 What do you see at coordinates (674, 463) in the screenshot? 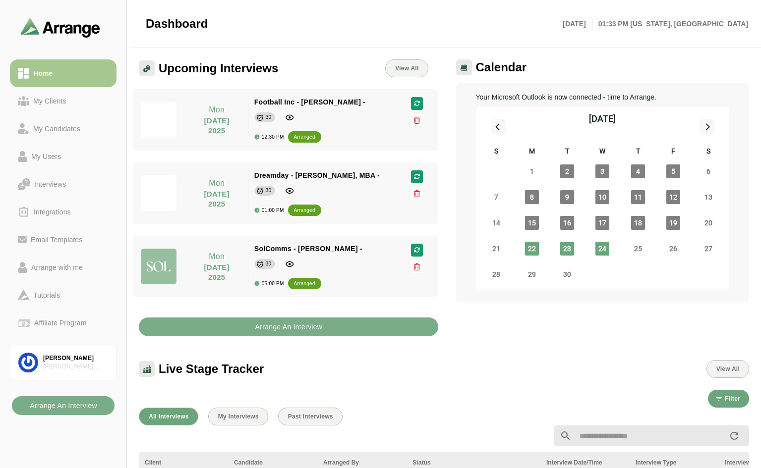
I see `div: Interview Type` at bounding box center [674, 463].